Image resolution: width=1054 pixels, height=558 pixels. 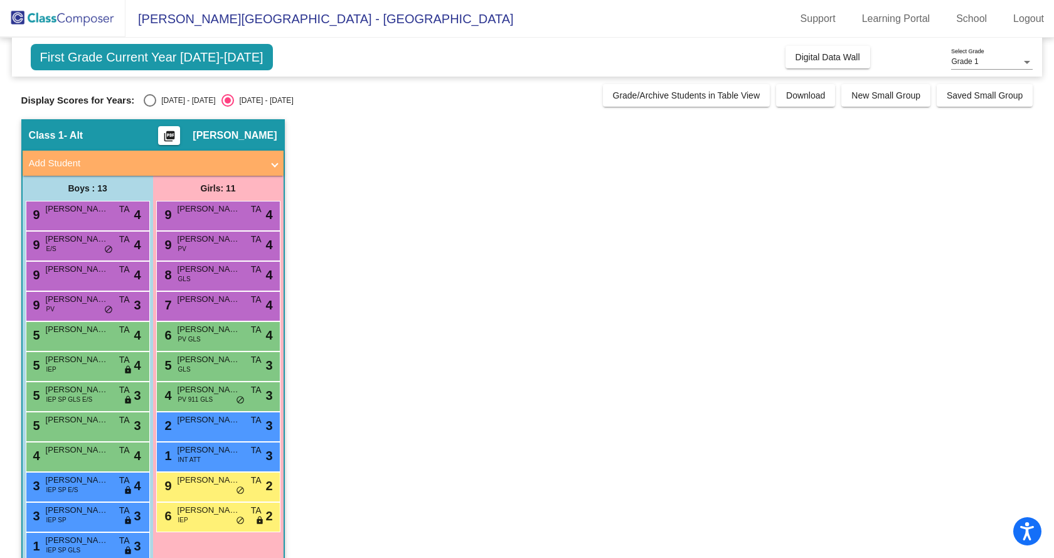 What do you see at coordinates (63, 550) in the screenshot?
I see `span: IEP SP GLS` at bounding box center [63, 550].